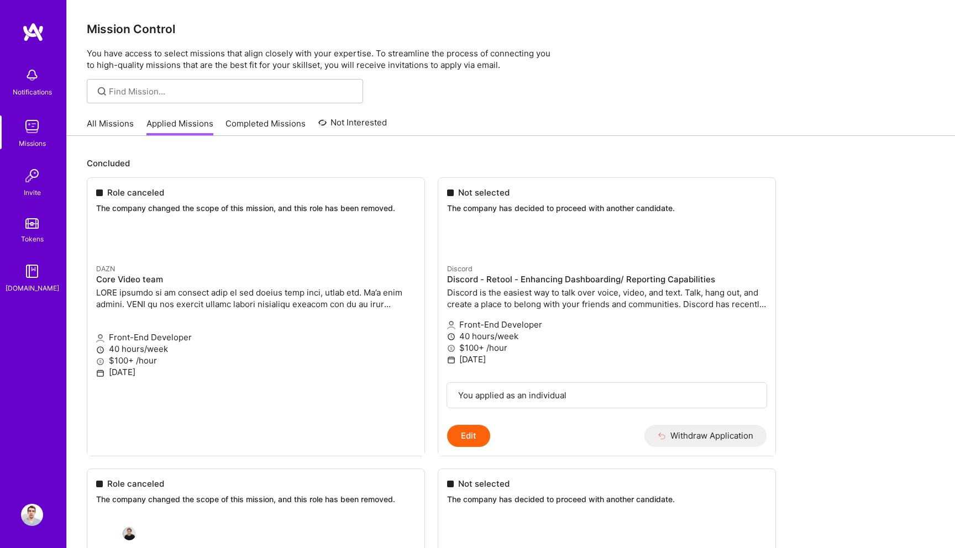 This screenshot has width=955, height=548. What do you see at coordinates (32, 192) in the screenshot?
I see `div: Invite` at bounding box center [32, 192].